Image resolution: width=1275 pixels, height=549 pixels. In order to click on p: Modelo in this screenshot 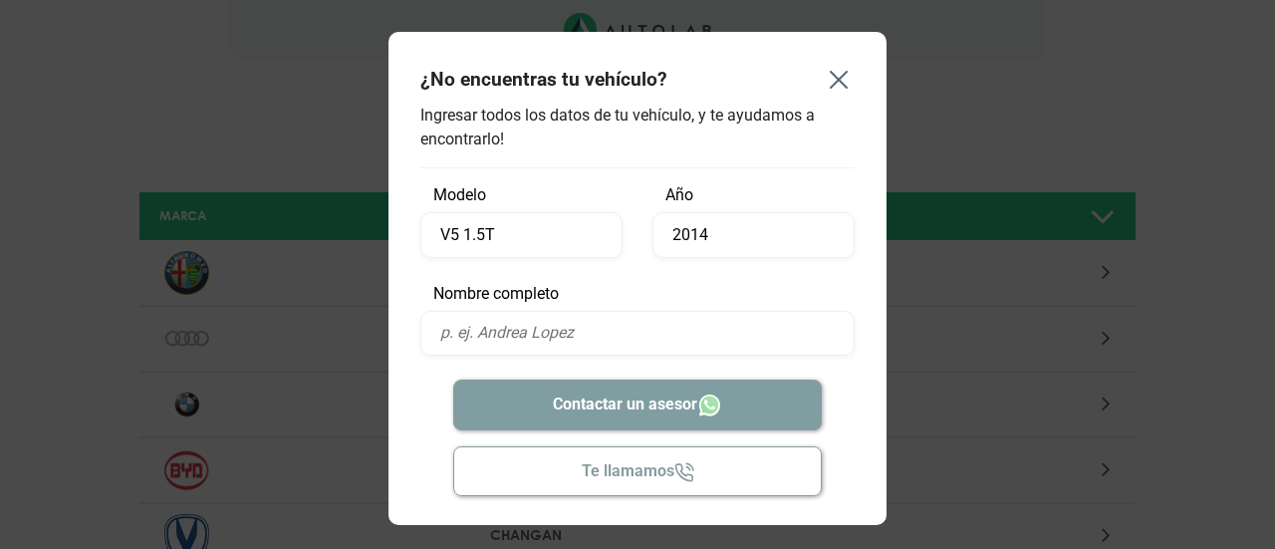, I will do `click(521, 195)`.